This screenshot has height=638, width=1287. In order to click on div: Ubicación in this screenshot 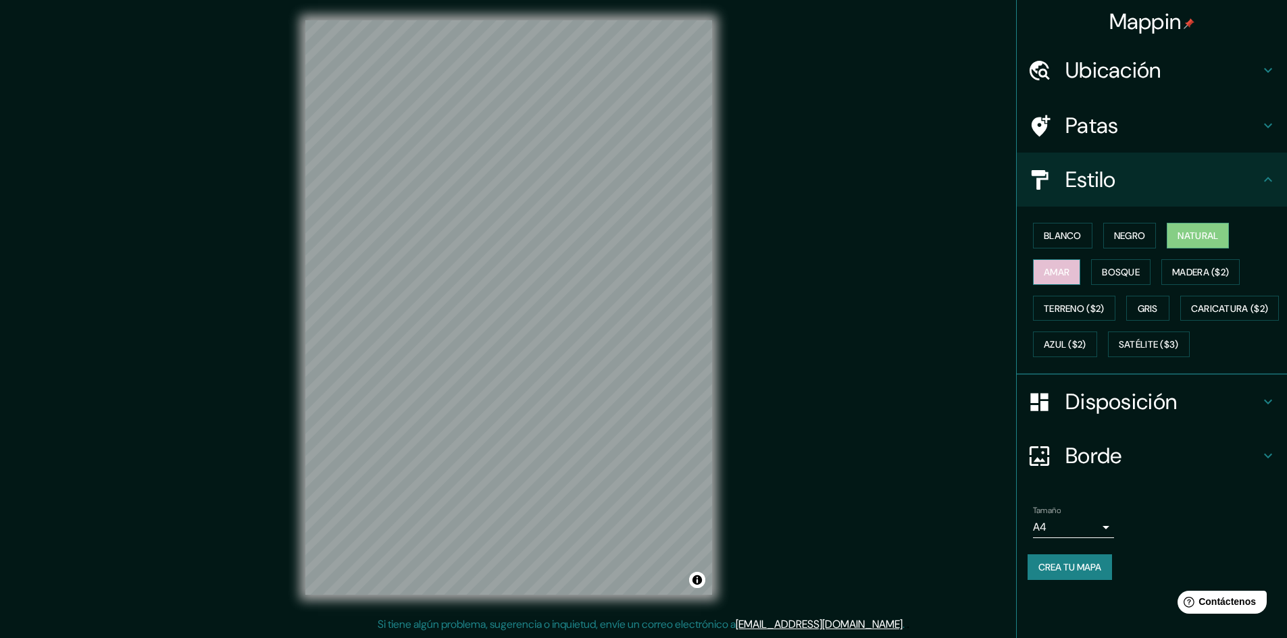, I will do `click(1152, 70)`.